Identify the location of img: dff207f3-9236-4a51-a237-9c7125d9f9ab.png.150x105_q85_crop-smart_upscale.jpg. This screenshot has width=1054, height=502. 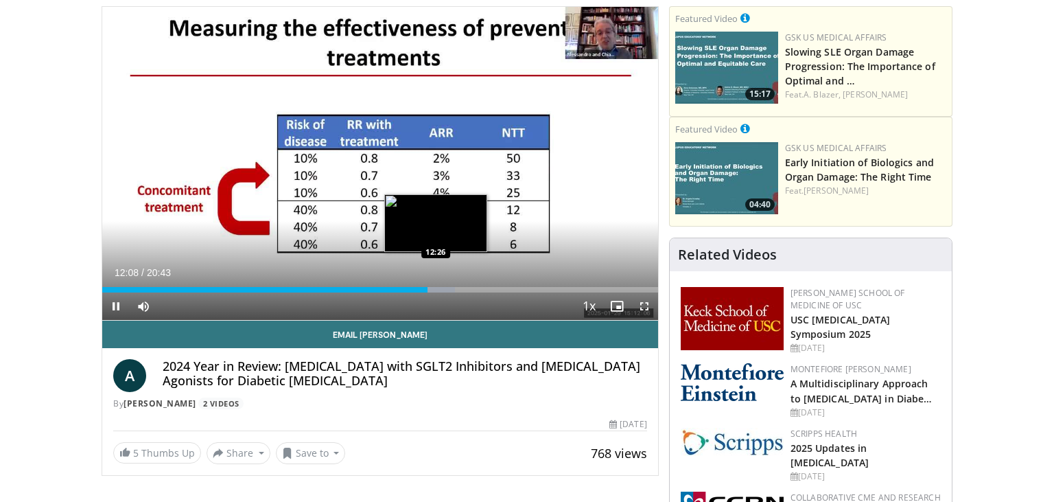
(727, 67).